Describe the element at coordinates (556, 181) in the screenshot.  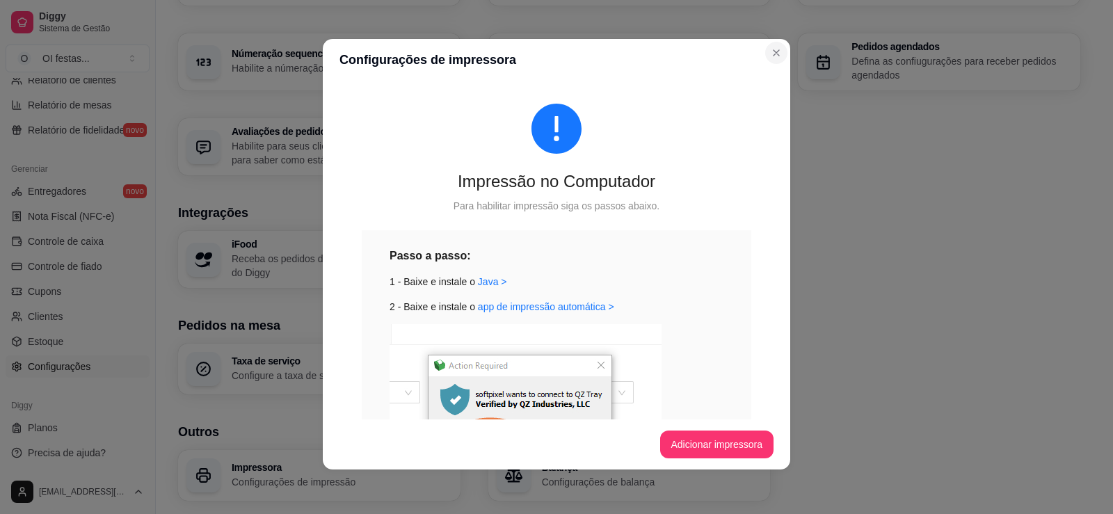
I see `div: Impressão no Computador` at that location.